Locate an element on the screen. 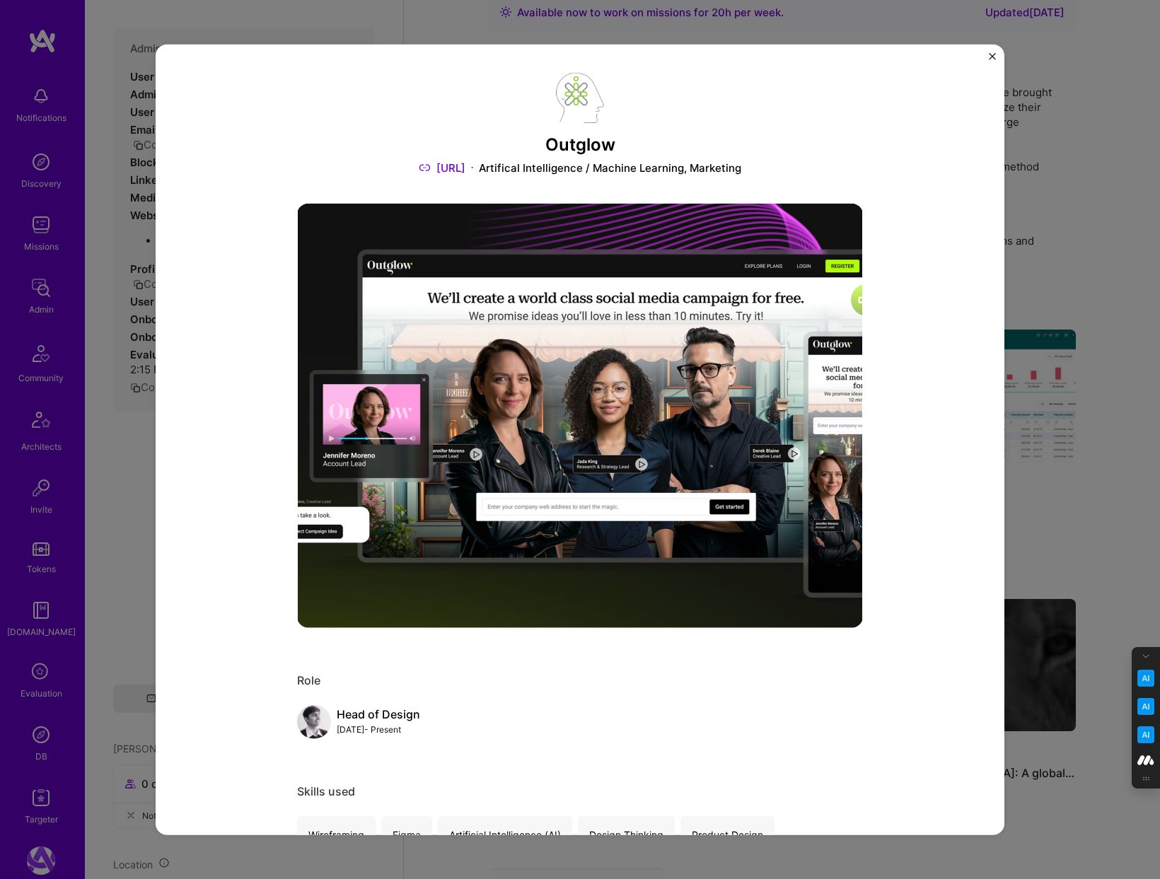  div: Artificial Intelligence (AI) is located at coordinates (505, 835).